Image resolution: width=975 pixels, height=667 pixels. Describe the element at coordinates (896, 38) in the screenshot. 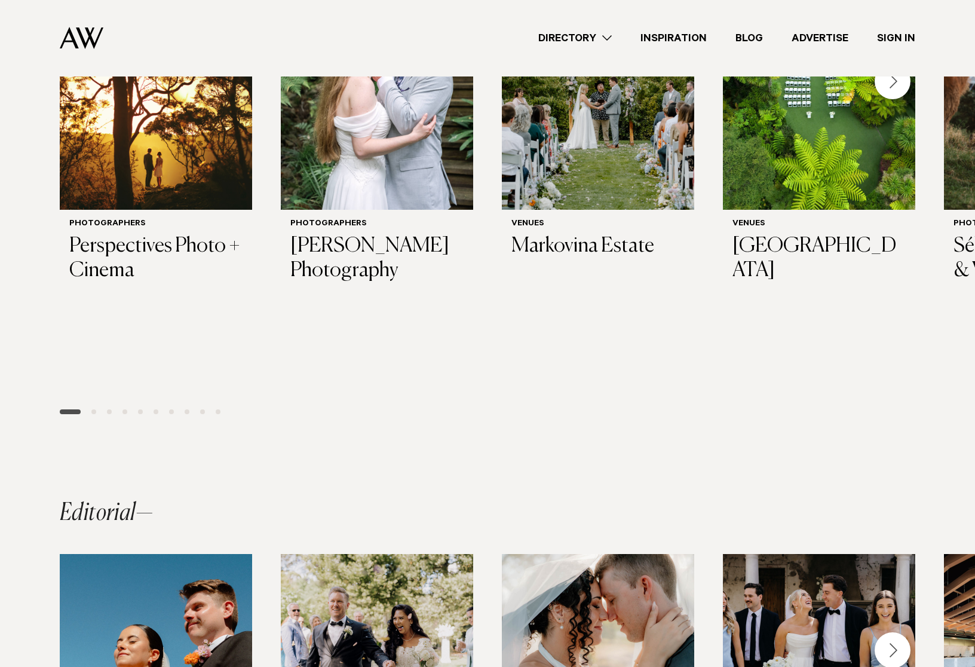

I see `a: Sign In` at that location.